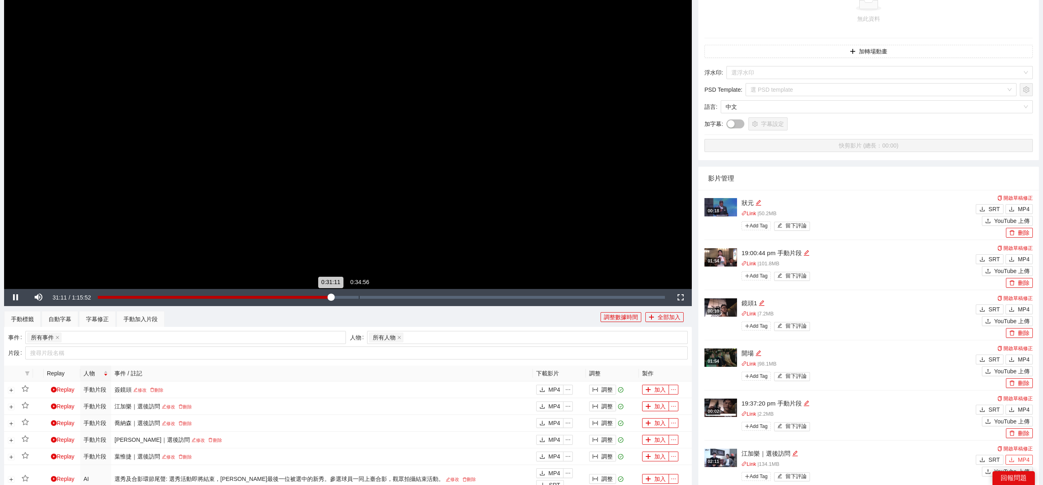 This screenshot has height=485, width=1043. I want to click on span: link, so click(744, 363).